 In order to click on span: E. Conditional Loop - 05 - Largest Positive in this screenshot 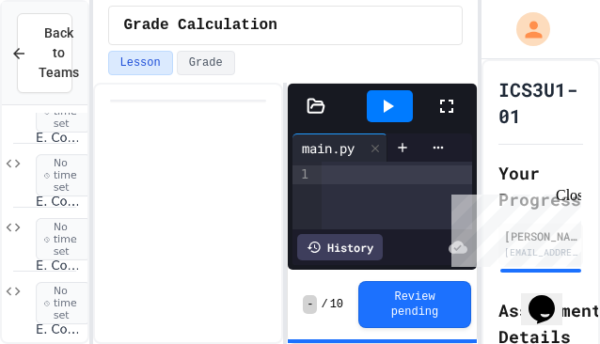, I will do `click(59, 266)`.